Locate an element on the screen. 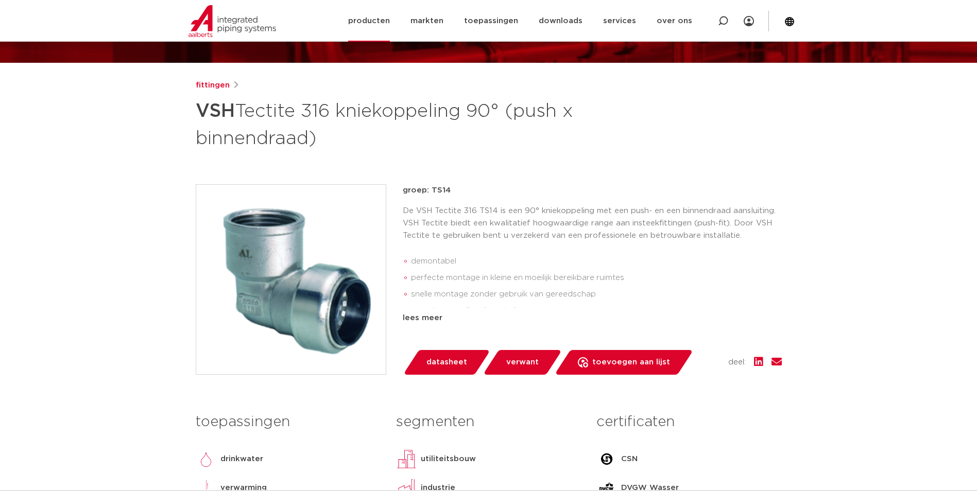 This screenshot has width=977, height=491. div: lees meer is located at coordinates (592, 318).